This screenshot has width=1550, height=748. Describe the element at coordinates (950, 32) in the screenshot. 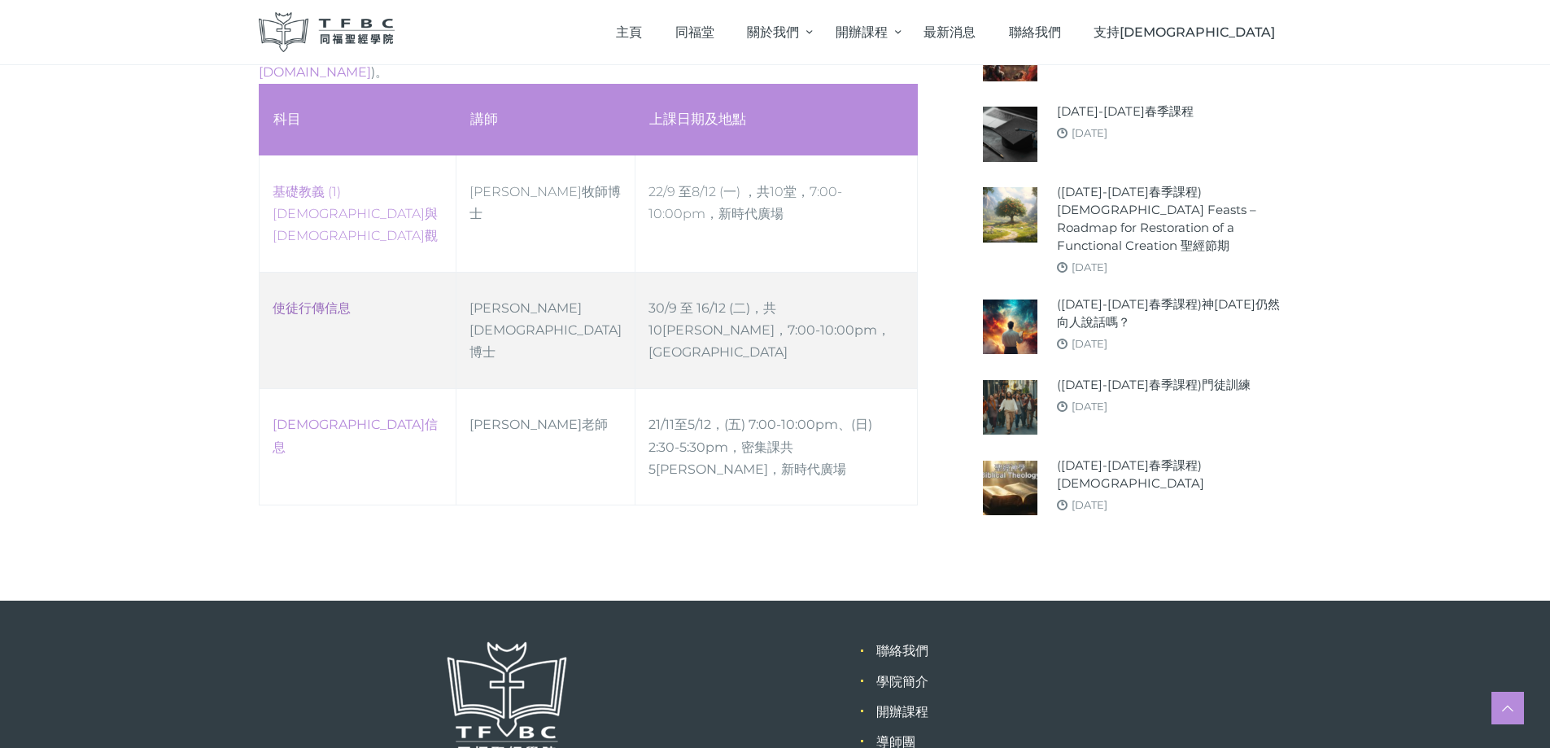

I see `a: 最新消息` at that location.